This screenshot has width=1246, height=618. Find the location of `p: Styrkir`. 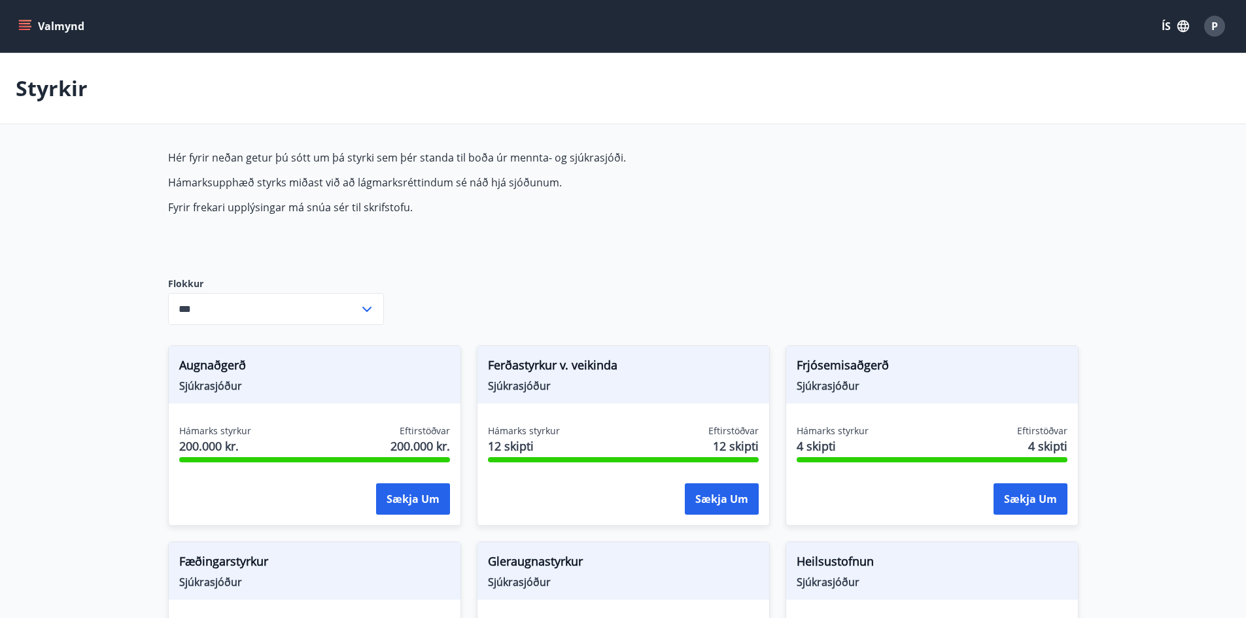

p: Styrkir is located at coordinates (52, 88).